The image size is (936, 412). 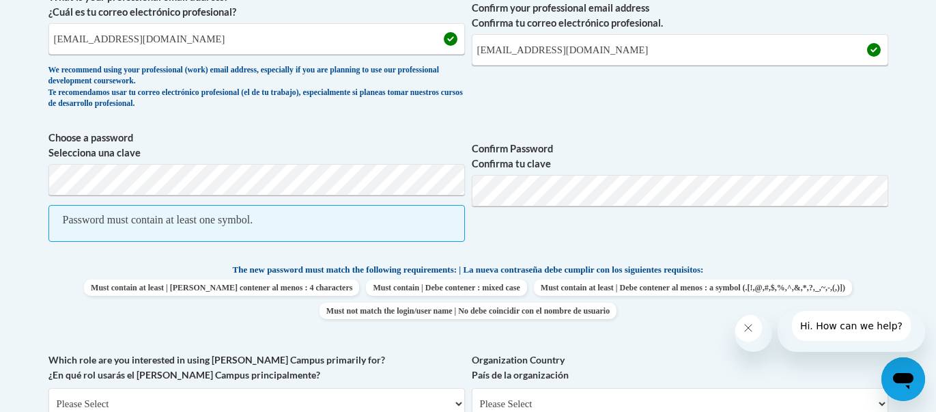 What do you see at coordinates (257, 87) in the screenshot?
I see `div: We recommend using your professional (work) email address, especially if you are planning to use ...` at bounding box center [257, 87].